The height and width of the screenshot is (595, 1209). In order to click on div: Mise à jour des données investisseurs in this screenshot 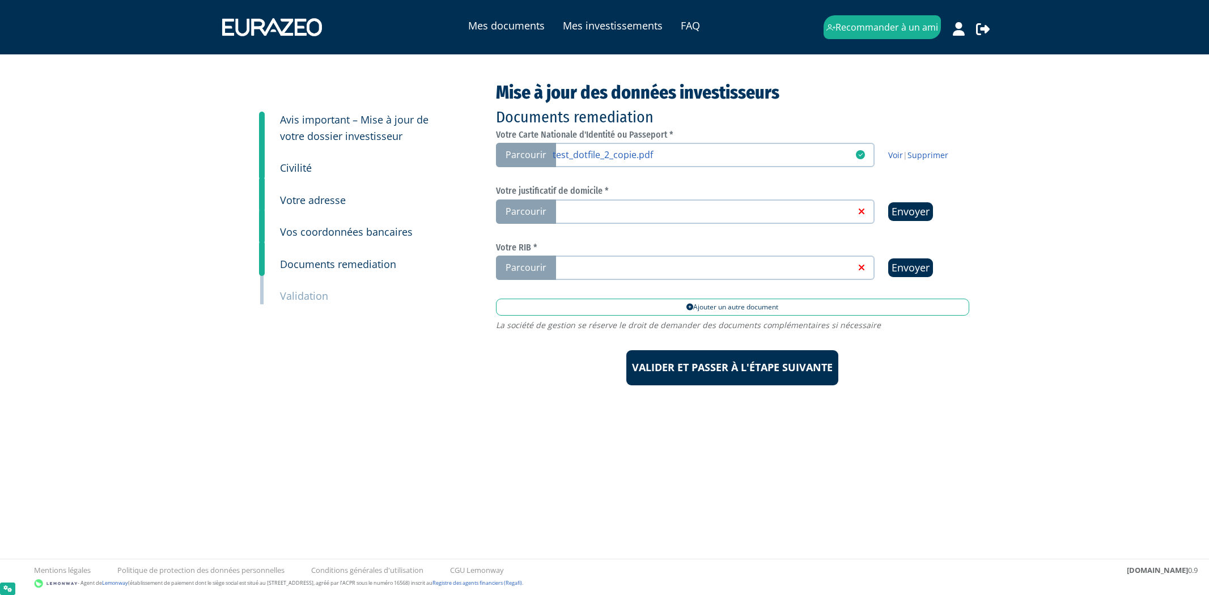, I will do `click(732, 104)`.